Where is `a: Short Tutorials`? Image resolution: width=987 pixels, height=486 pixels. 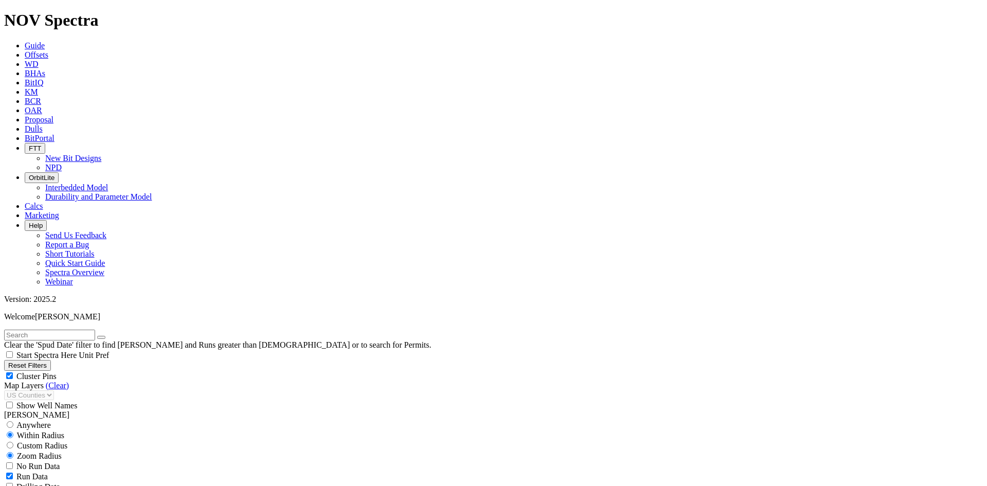 a: Short Tutorials is located at coordinates (70, 253).